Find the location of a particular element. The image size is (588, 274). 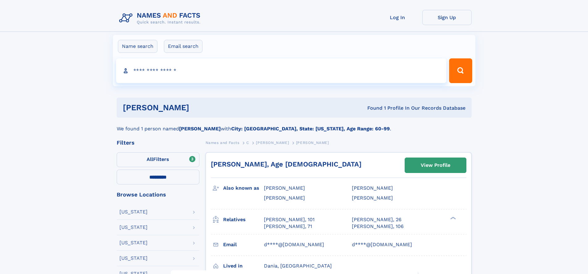

h3: Lived in is located at coordinates (243, 266).